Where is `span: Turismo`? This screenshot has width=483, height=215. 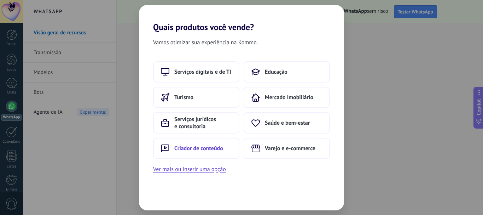 span: Turismo is located at coordinates (184, 97).